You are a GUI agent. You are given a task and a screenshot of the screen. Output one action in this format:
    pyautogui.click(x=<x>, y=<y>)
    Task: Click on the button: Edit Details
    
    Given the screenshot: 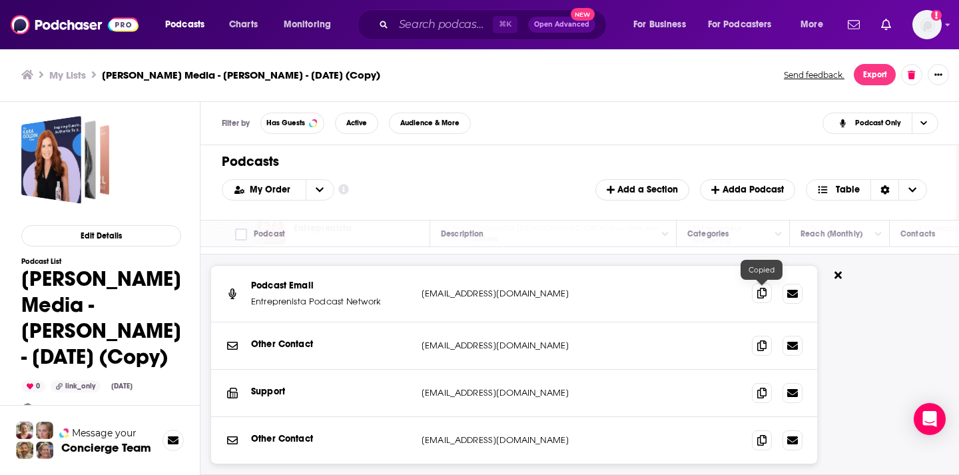 What is the action you would take?
    pyautogui.click(x=101, y=236)
    